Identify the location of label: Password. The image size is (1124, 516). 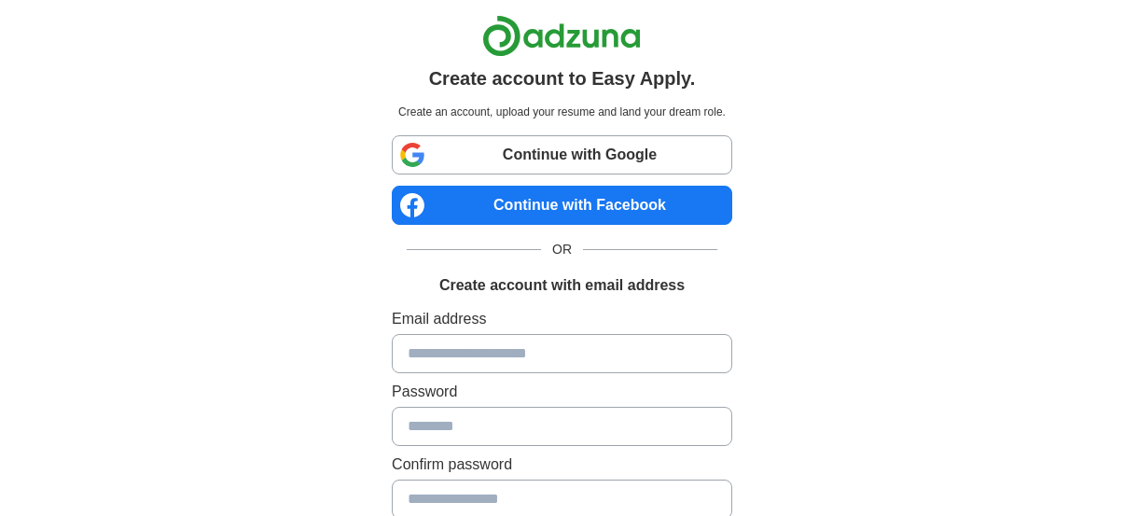
(562, 392).